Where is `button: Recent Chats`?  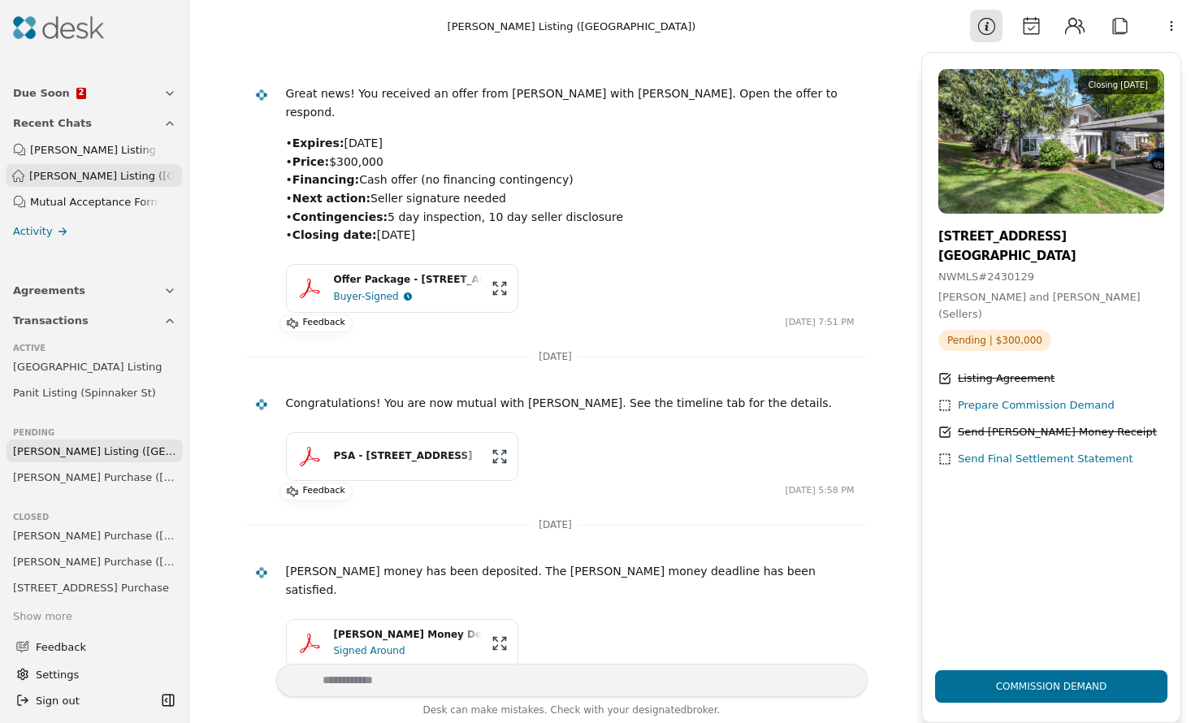 button: Recent Chats is located at coordinates (94, 123).